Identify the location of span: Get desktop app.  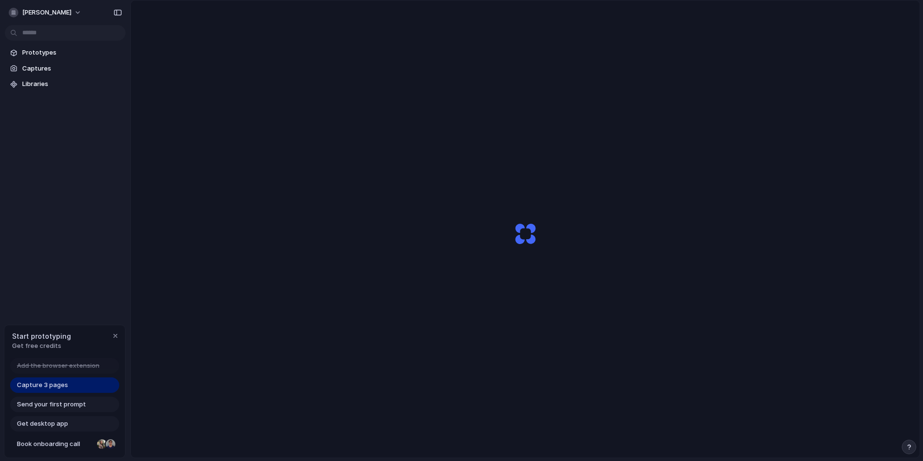
(42, 423).